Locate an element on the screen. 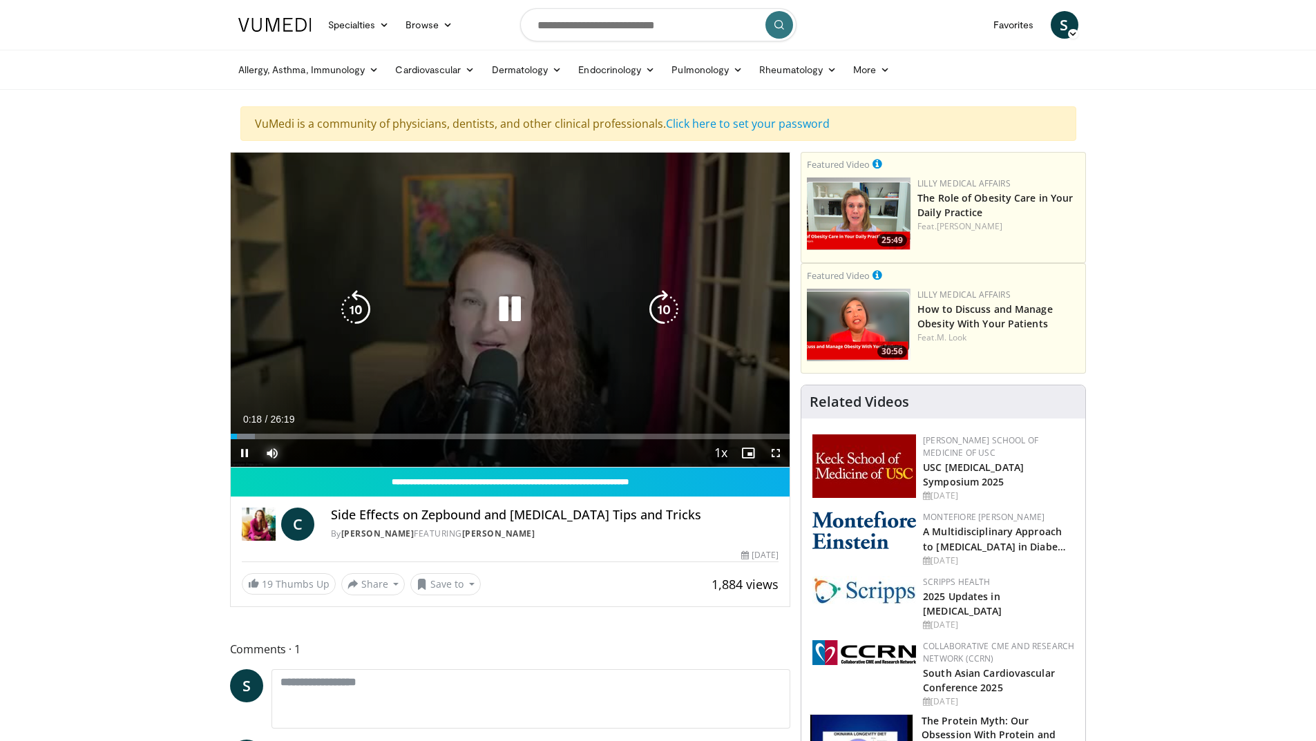 The image size is (1316, 741). a: Browse is located at coordinates (429, 25).